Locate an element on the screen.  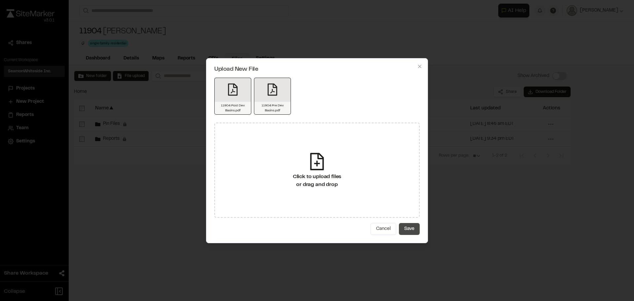
div: Click to upload files or drag and drop is located at coordinates (317, 181).